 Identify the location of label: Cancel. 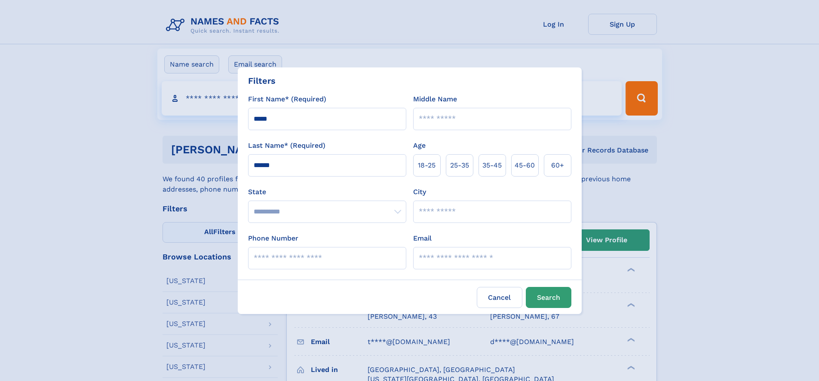
(499, 297).